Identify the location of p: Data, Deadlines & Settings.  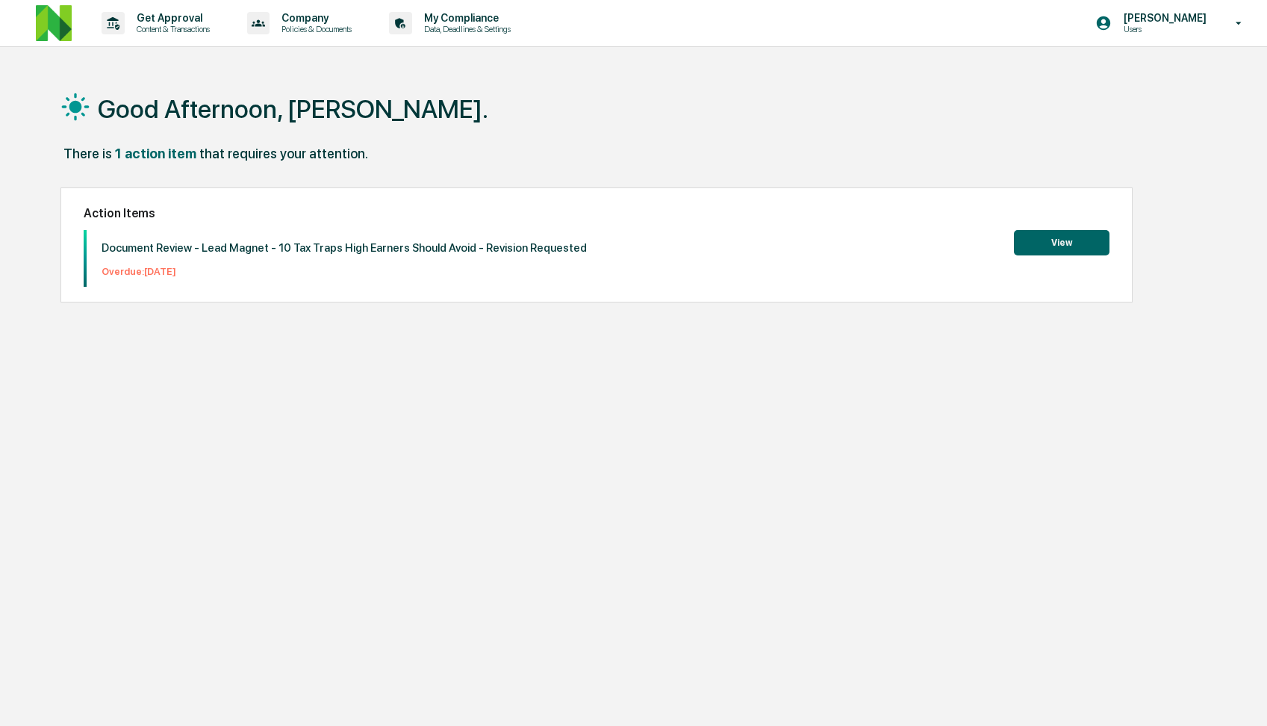
(465, 29).